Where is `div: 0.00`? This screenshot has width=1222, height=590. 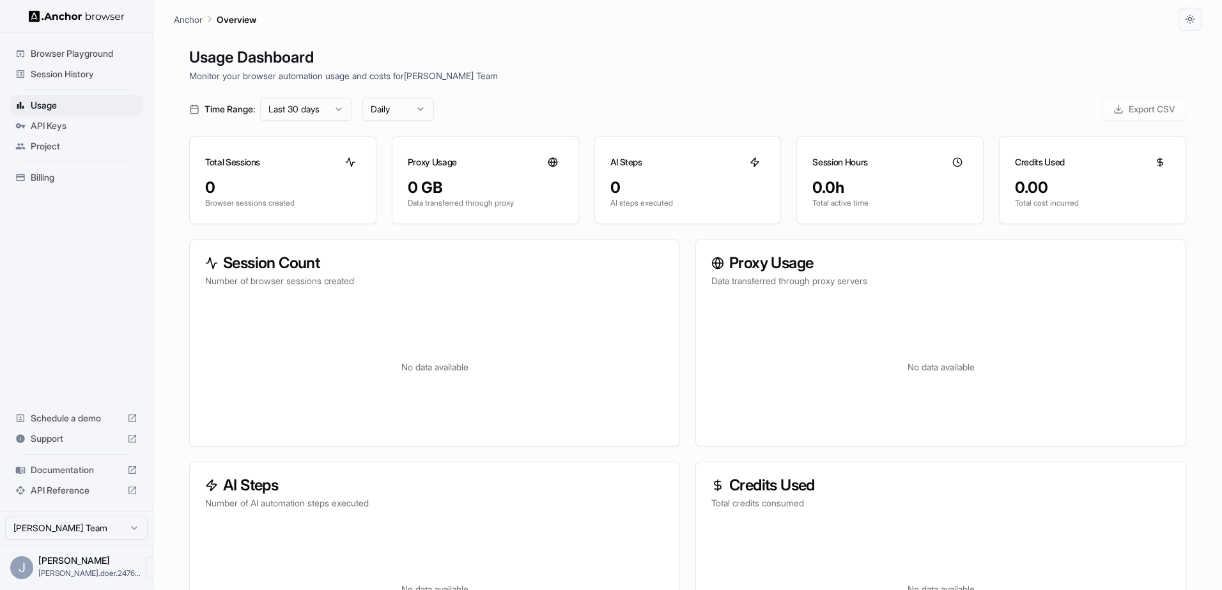
div: 0.00 is located at coordinates (1092, 188).